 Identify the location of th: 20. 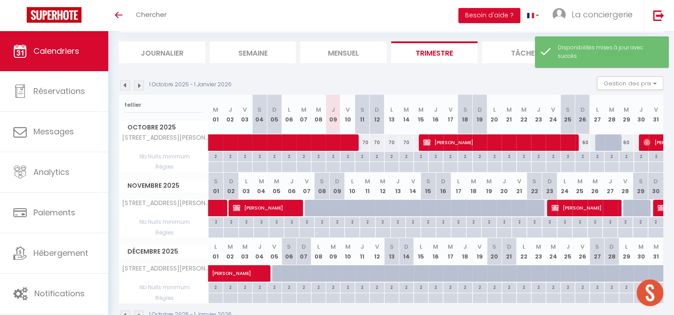
(494, 252).